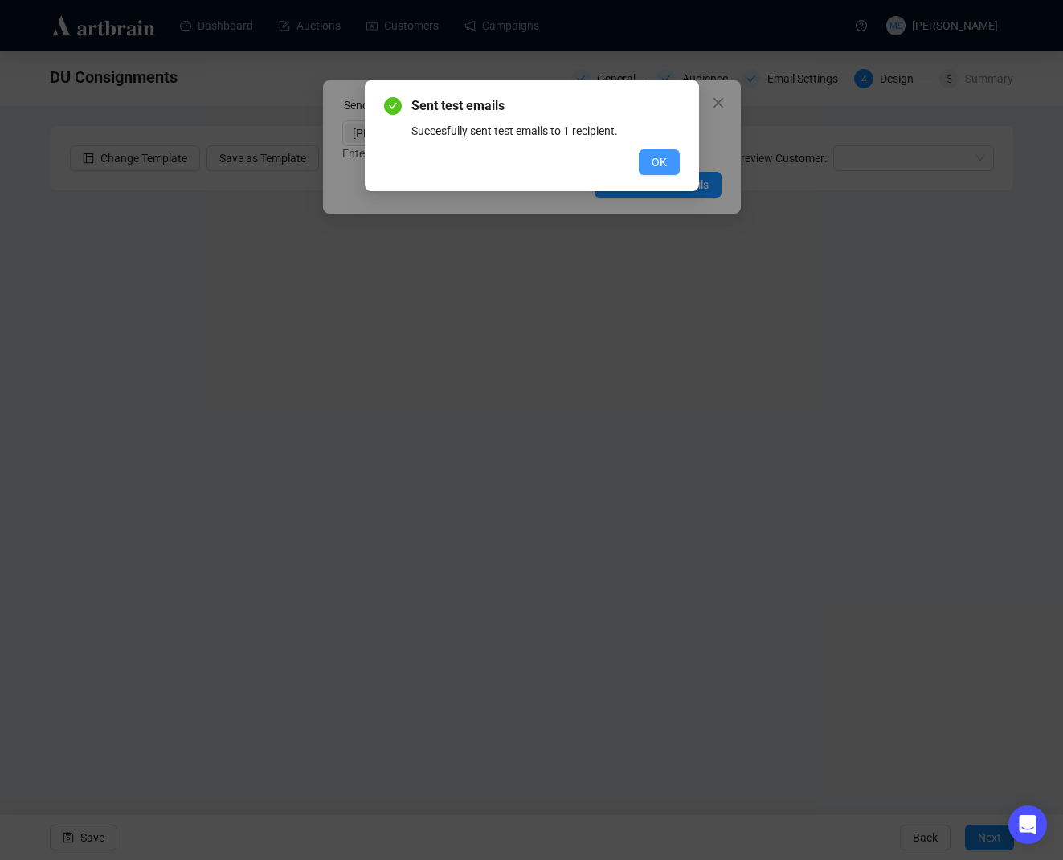 The height and width of the screenshot is (860, 1063). Describe the element at coordinates (1027, 825) in the screenshot. I see `div: Open Intercom Messenger` at that location.